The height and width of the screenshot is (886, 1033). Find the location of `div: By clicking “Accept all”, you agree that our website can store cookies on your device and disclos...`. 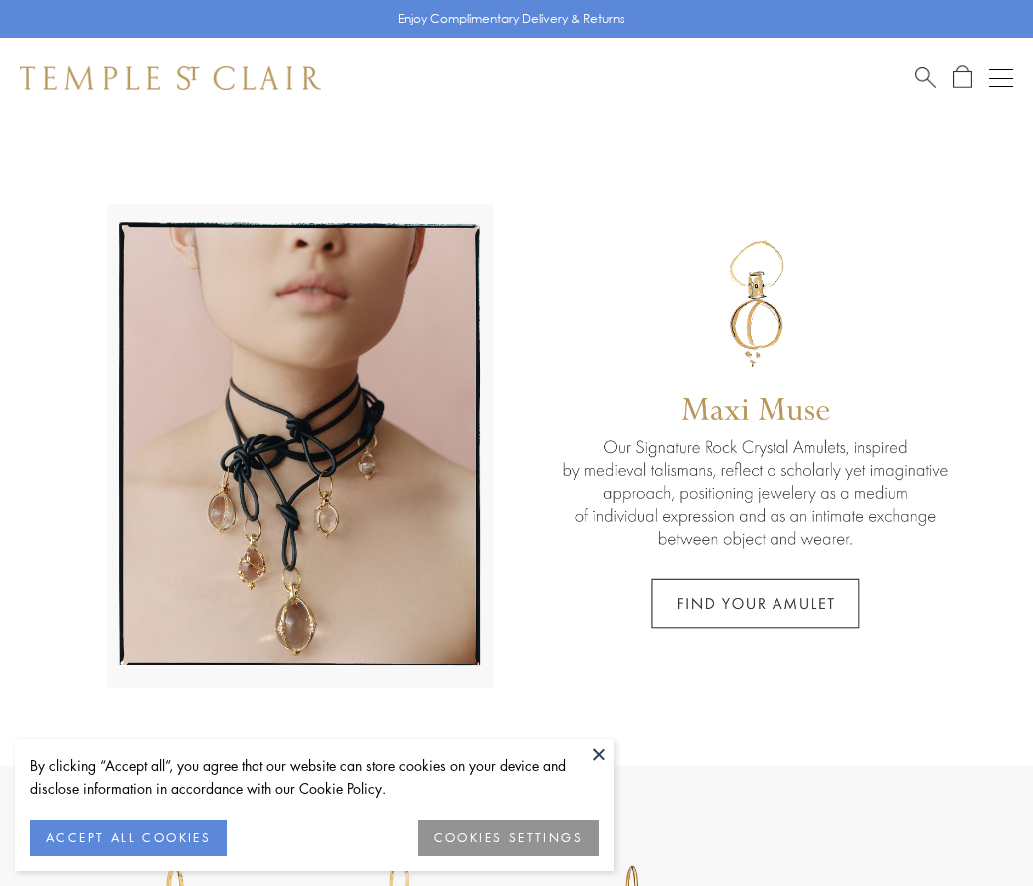

div: By clicking “Accept all”, you agree that our website can store cookies on your device and disclos... is located at coordinates (314, 778).